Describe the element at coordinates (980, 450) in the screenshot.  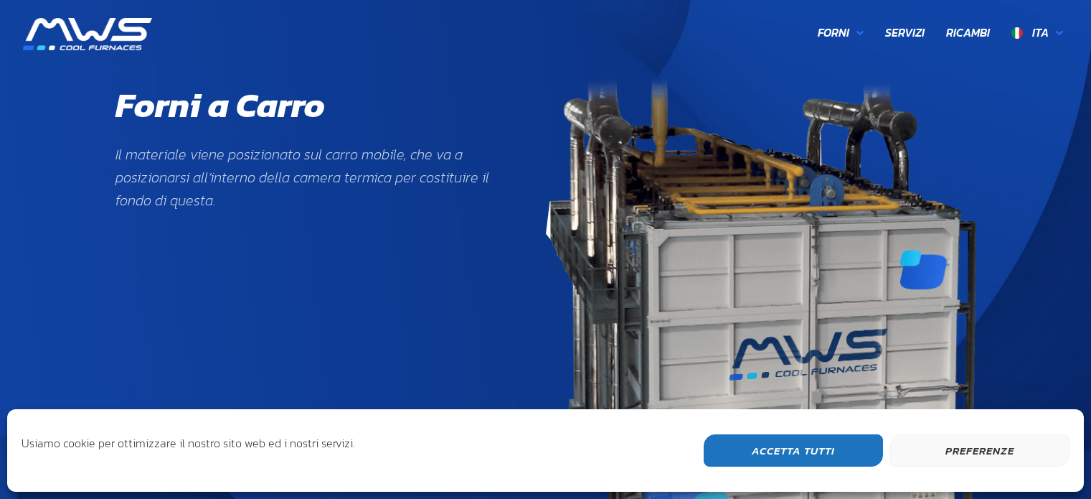
I see `button: Preferenze` at that location.